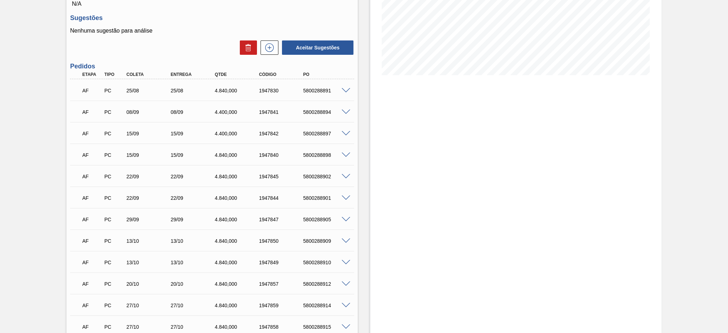 This screenshot has width=728, height=333. I want to click on div: Etapa, so click(92, 74).